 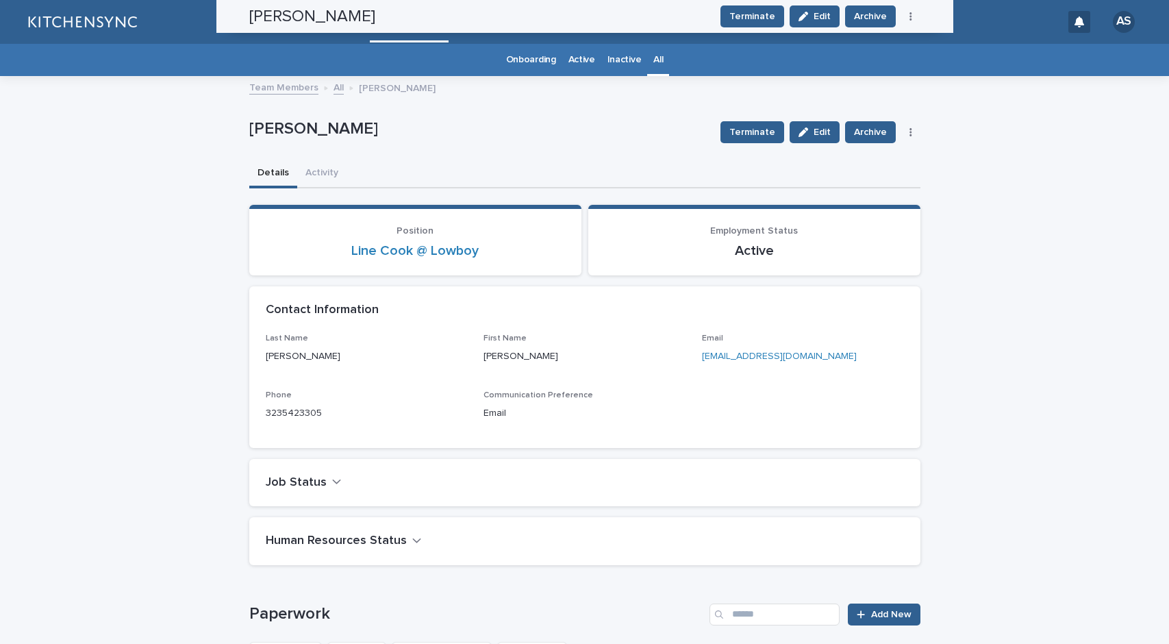 What do you see at coordinates (284, 86) in the screenshot?
I see `a: Team Members` at bounding box center [284, 86].